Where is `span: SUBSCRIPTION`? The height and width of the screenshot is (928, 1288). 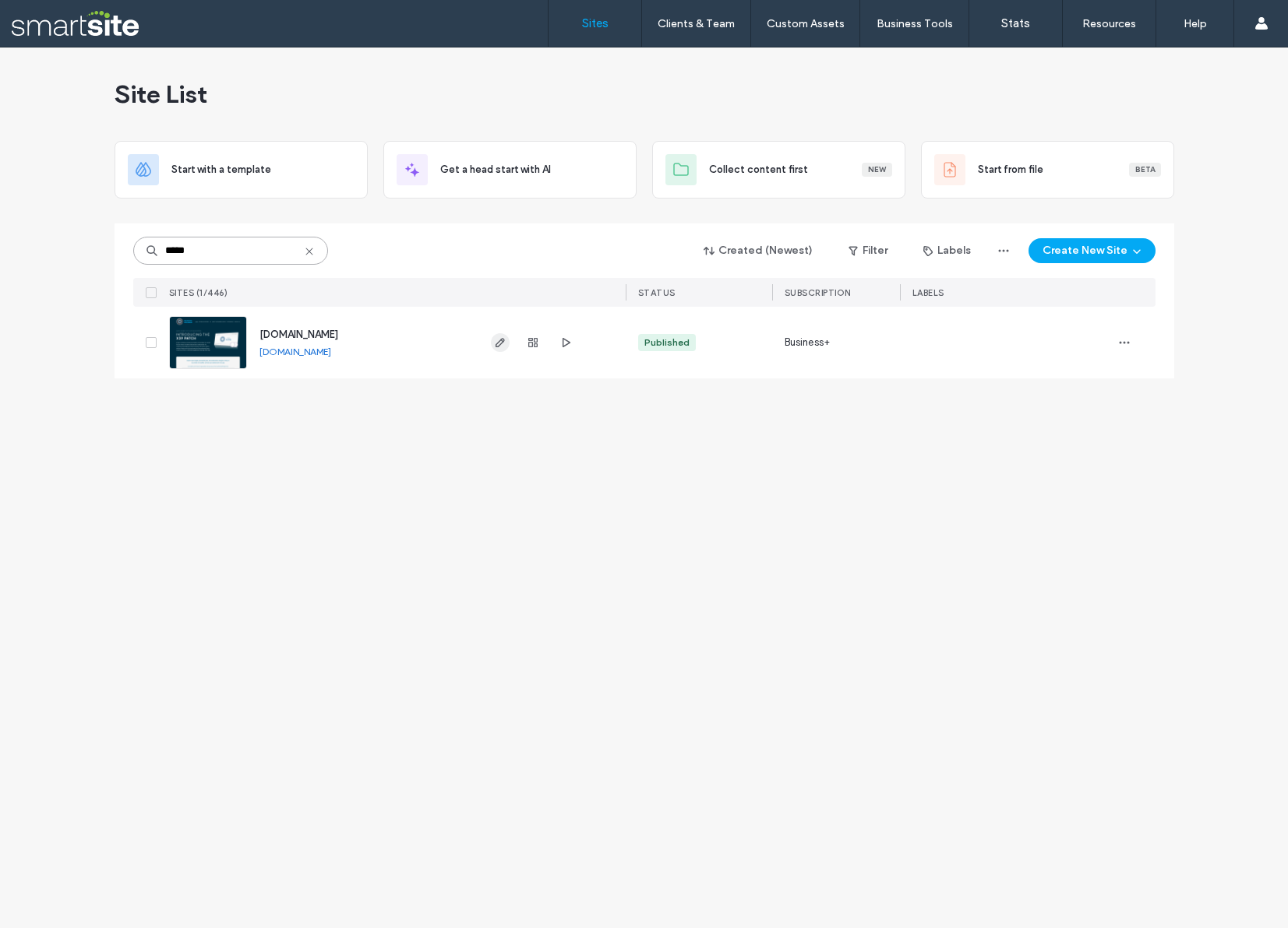 span: SUBSCRIPTION is located at coordinates (817, 293).